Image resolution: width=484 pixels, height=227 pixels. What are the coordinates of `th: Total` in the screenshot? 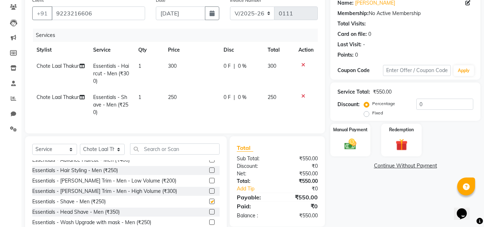 It's located at (279, 50).